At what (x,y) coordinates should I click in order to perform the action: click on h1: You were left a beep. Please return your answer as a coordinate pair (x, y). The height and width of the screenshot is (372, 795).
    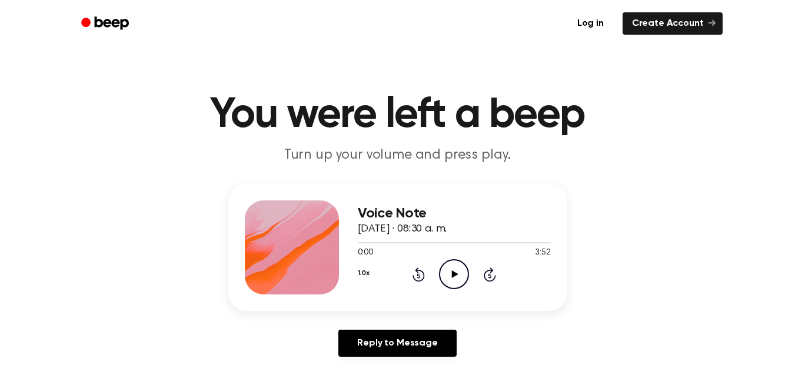
    Looking at the image, I should click on (398, 115).